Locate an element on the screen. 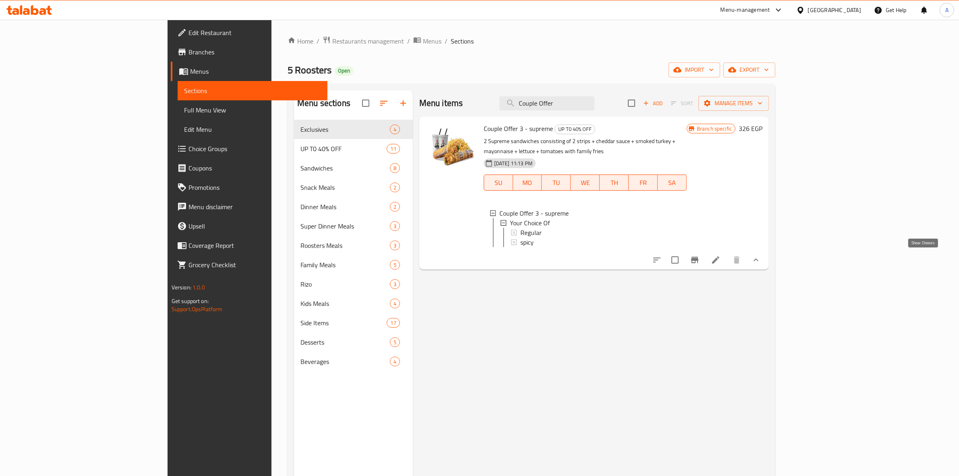 The image size is (959, 476). a: Edit menu item is located at coordinates (716, 260).